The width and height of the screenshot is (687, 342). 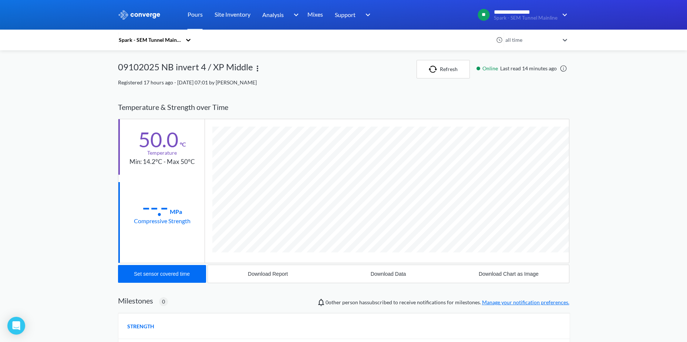 What do you see at coordinates (321, 302) in the screenshot?
I see `img: notifications-icon.svg` at bounding box center [321, 302].